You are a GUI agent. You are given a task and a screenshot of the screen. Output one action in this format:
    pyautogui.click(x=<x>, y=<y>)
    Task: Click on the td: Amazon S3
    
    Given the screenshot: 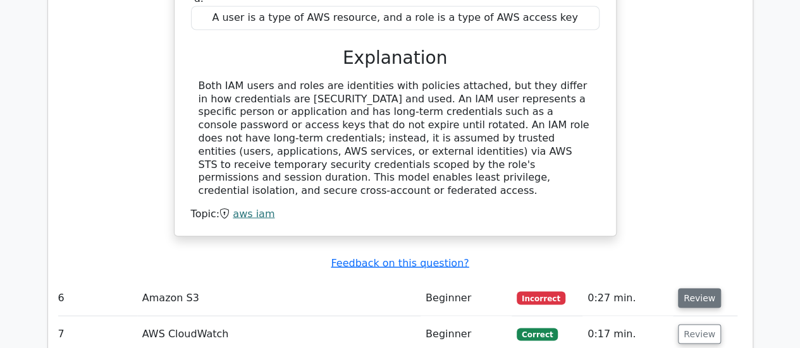 What is the action you would take?
    pyautogui.click(x=279, y=298)
    